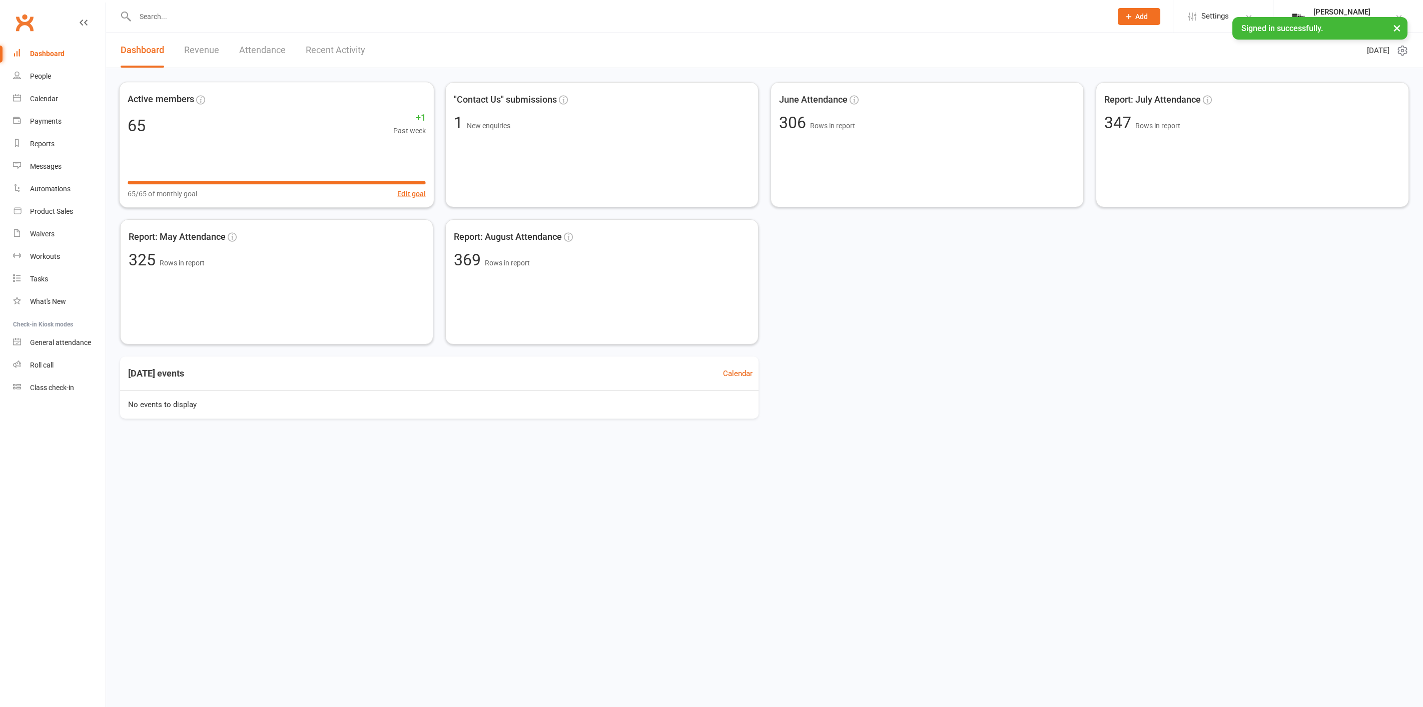 This screenshot has width=1423, height=707. Describe the element at coordinates (46, 166) in the screenshot. I see `div: Messages` at that location.